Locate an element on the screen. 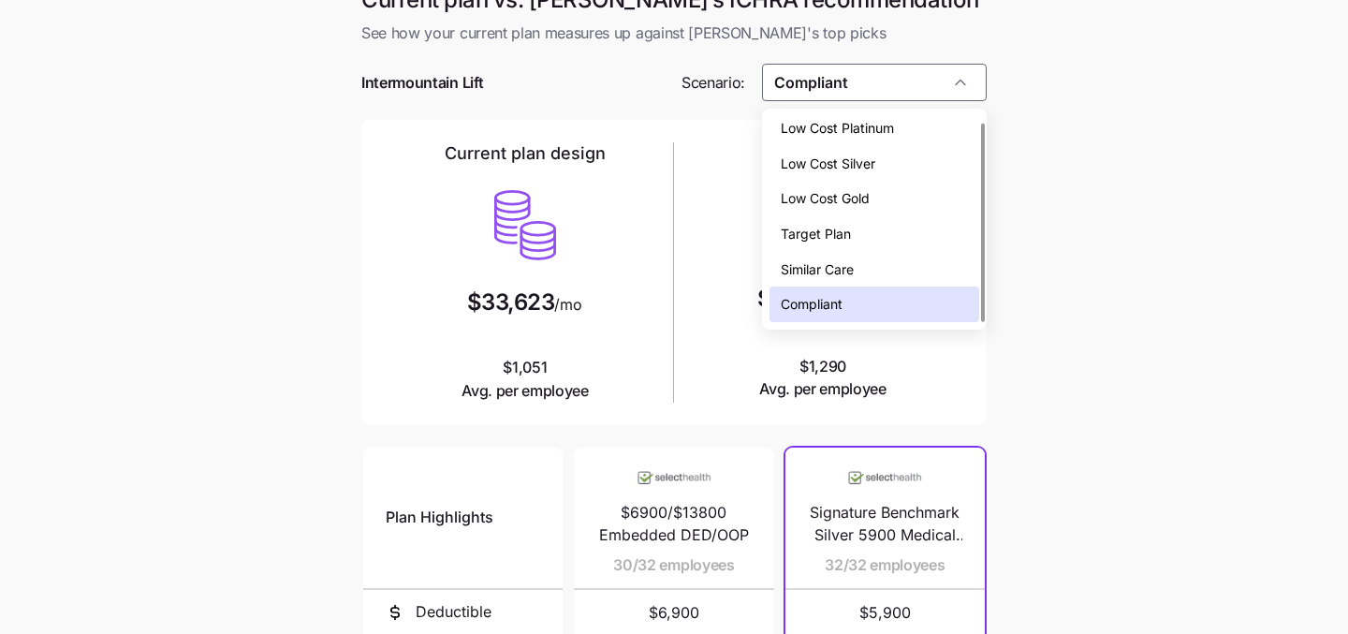 The width and height of the screenshot is (1348, 634). span: Low Cost Silver is located at coordinates (828, 164).